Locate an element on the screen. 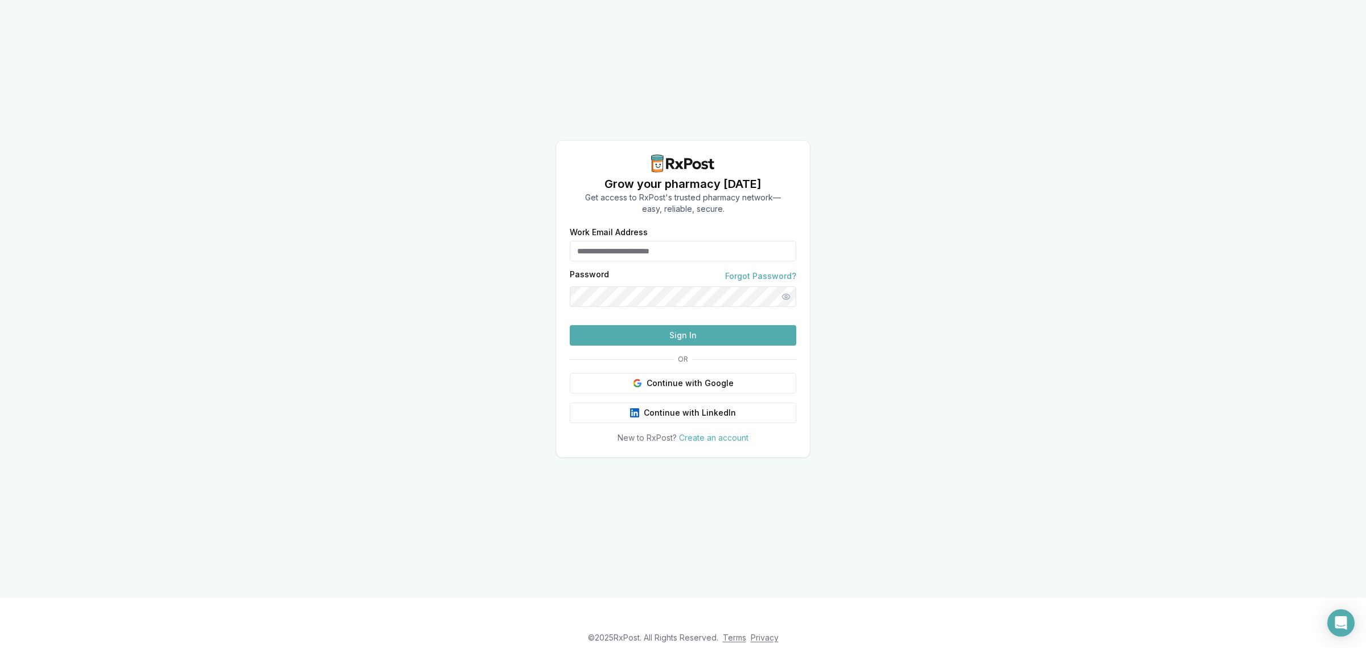 The height and width of the screenshot is (648, 1366). a: Privacy is located at coordinates (764, 637).